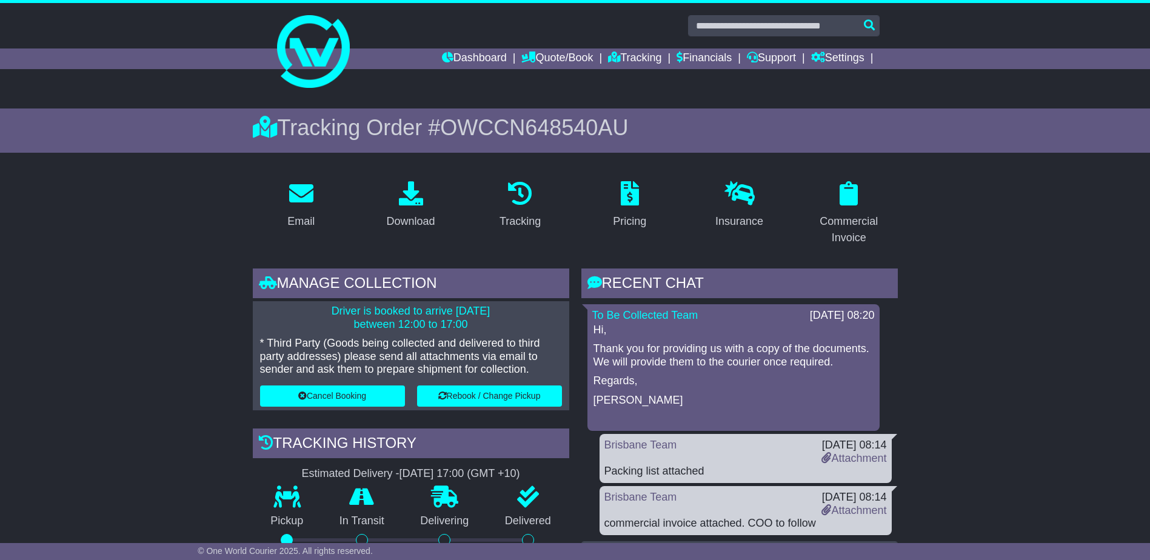 The image size is (1150, 560). I want to click on a: Download, so click(410, 205).